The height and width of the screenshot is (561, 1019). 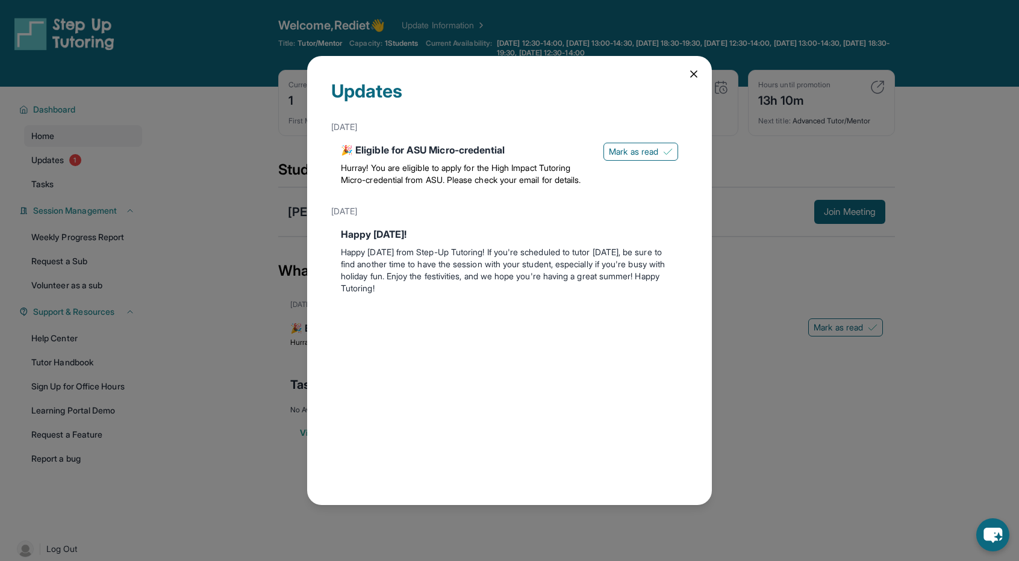 What do you see at coordinates (461, 173) in the screenshot?
I see `span: Hurray! You are eligible to apply for the High Impact Tutoring Micro-credential from ASU. Please ...` at bounding box center [461, 173].